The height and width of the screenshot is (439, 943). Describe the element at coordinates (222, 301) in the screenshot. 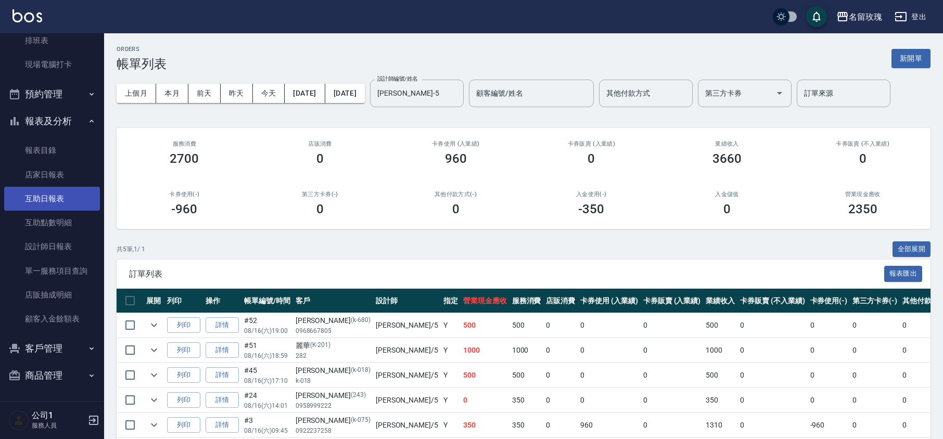

I see `th: 操作` at that location.